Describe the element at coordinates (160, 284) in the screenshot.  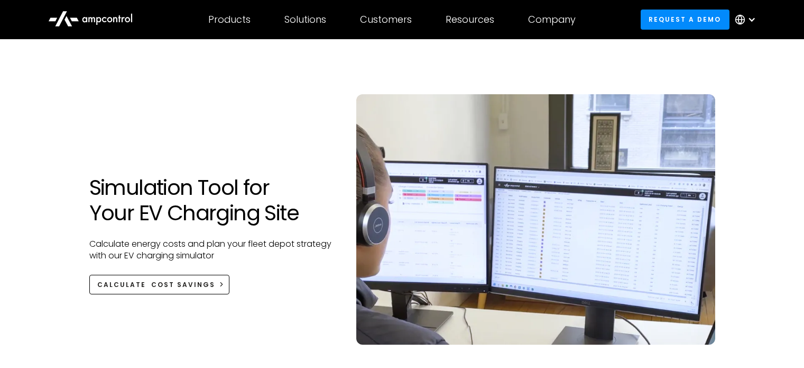
I see `a: Calculate Cost Savings` at that location.